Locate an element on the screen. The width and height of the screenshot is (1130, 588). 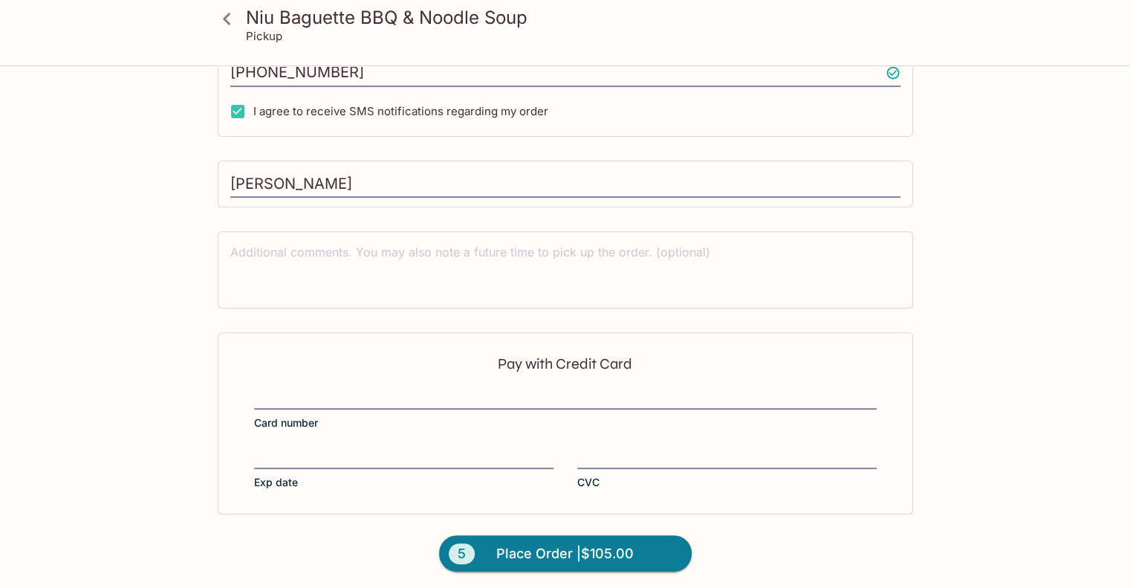
h3: Niu Baguette BBQ & Noodle Soup is located at coordinates (578, 17).